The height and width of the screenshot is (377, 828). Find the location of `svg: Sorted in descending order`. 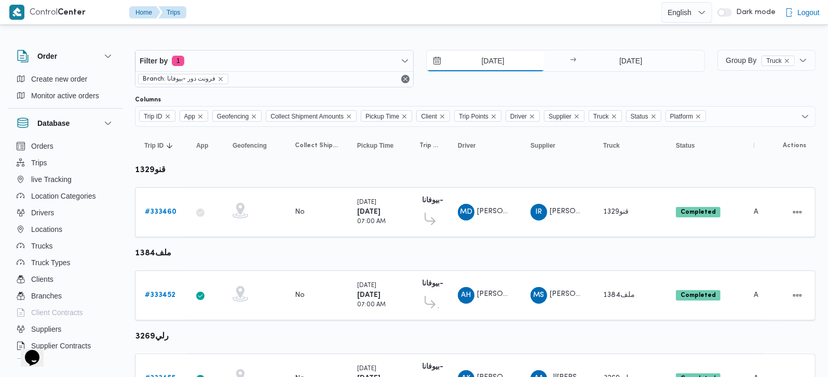

svg: Sorted in descending order is located at coordinates (170, 145).